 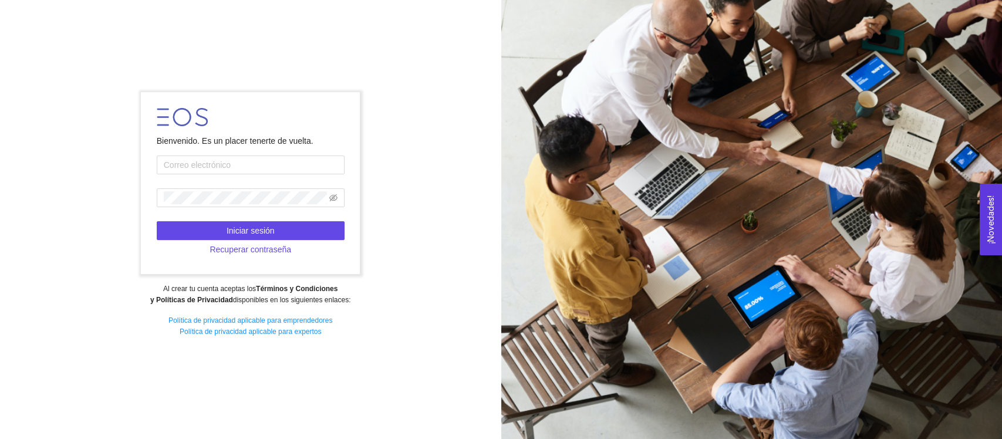 What do you see at coordinates (250, 332) in the screenshot?
I see `a: Política de privacidad aplicable para expertos` at bounding box center [250, 332].